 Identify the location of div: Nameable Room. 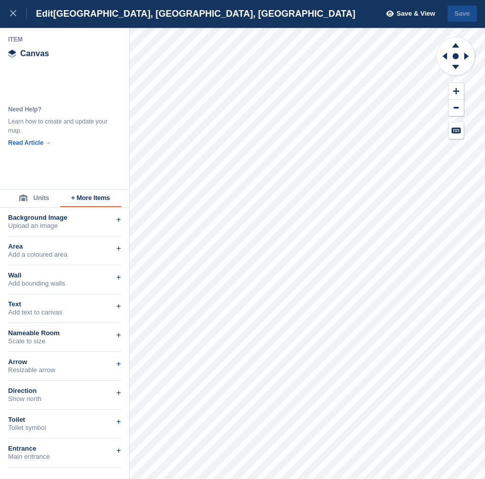
(64, 333).